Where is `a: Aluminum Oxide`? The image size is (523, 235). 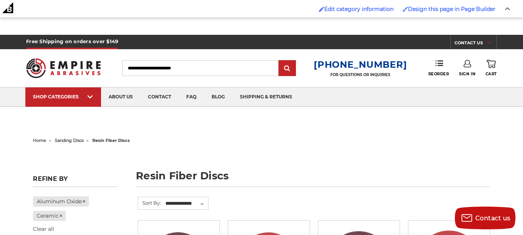
a: Aluminum Oxide is located at coordinates (61, 201).